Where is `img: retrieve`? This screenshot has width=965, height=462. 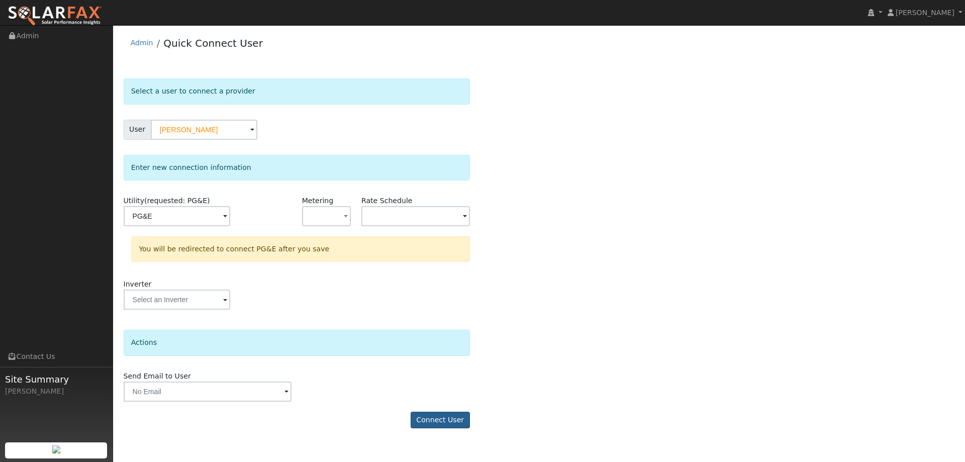 img: retrieve is located at coordinates (56, 449).